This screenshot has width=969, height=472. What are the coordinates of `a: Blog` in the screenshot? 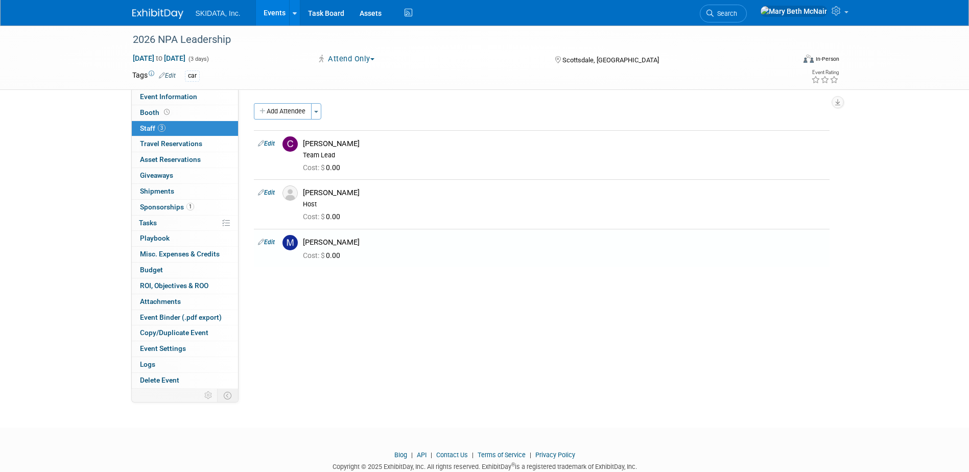 It's located at (401, 455).